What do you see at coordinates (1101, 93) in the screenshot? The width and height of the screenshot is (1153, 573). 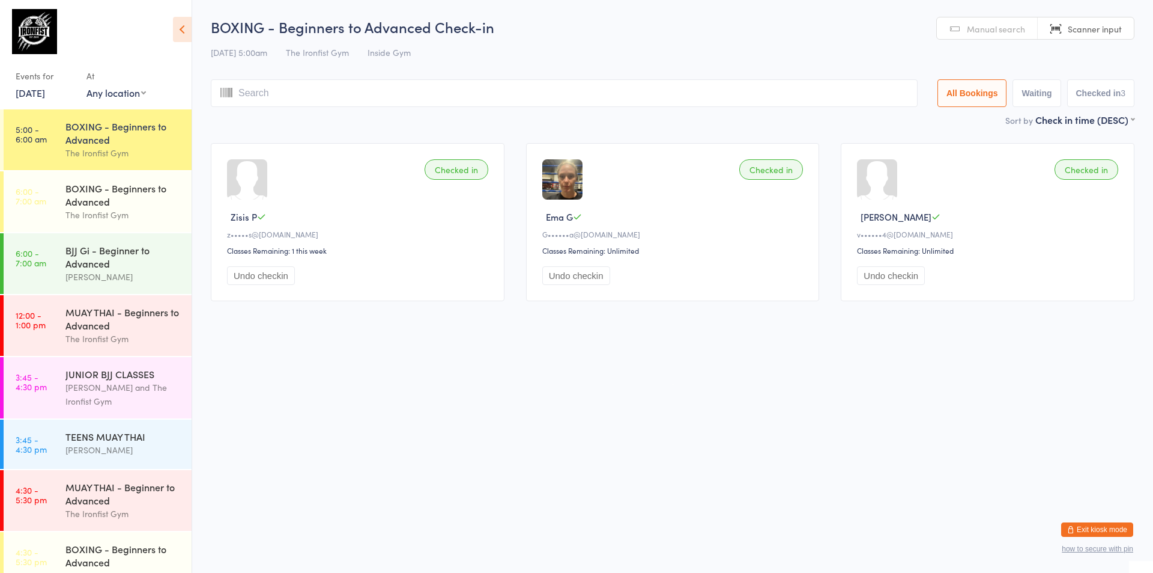 I see `button: Checked in3` at bounding box center [1101, 93].